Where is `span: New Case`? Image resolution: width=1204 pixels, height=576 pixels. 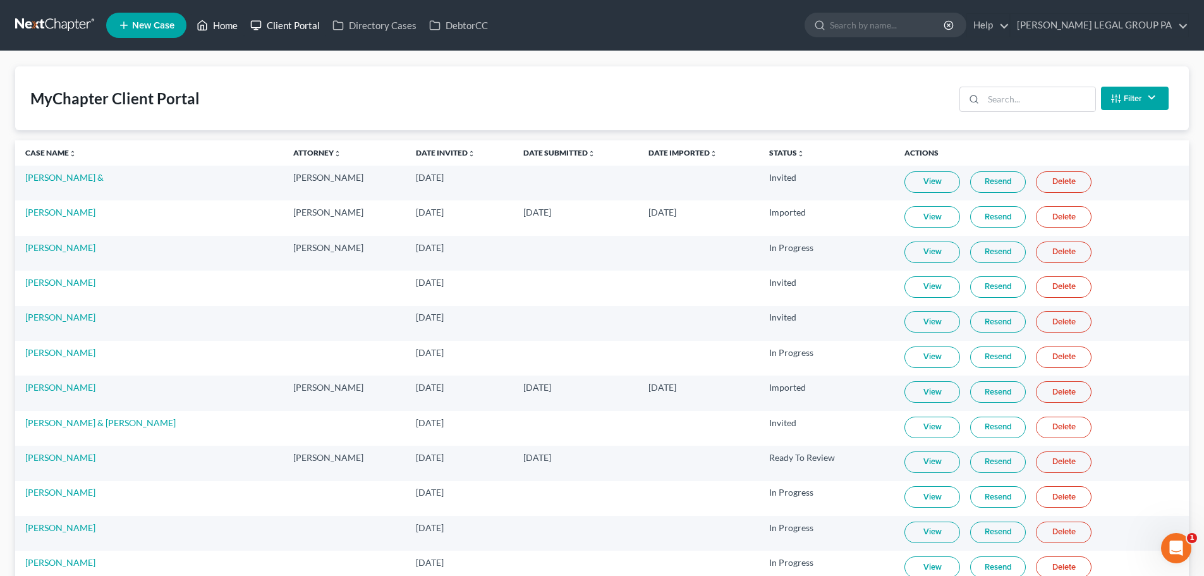 span: New Case is located at coordinates (153, 25).